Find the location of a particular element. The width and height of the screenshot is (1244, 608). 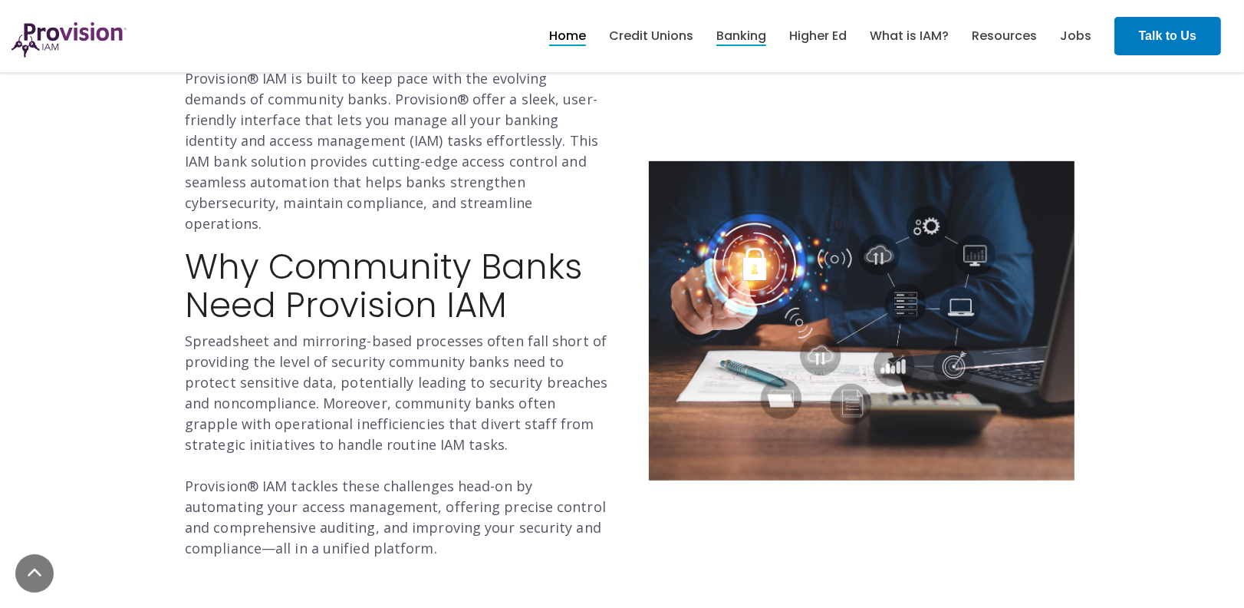

a: Credit Unions is located at coordinates (651, 36).